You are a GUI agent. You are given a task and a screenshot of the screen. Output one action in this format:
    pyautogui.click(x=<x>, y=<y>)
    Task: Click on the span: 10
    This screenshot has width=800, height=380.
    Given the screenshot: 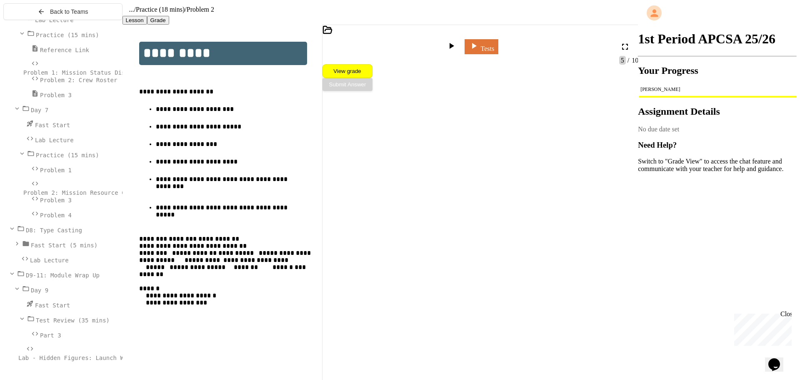 What is the action you would take?
    pyautogui.click(x=634, y=60)
    